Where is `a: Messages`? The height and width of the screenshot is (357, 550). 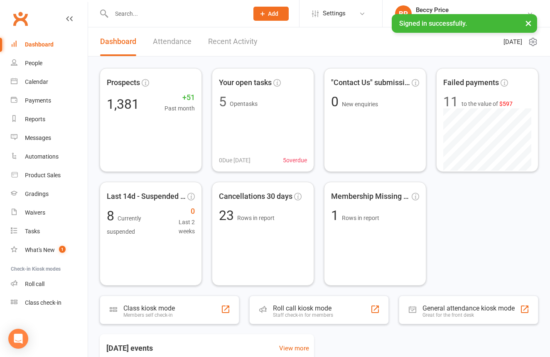
a: Messages is located at coordinates (49, 138).